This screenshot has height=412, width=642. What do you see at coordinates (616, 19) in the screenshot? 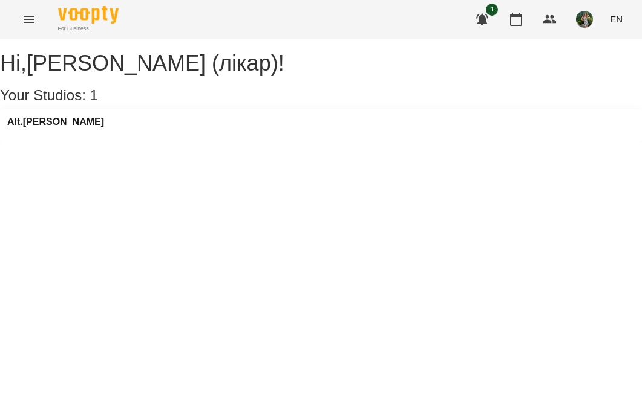
I see `span: EN` at bounding box center [616, 19].